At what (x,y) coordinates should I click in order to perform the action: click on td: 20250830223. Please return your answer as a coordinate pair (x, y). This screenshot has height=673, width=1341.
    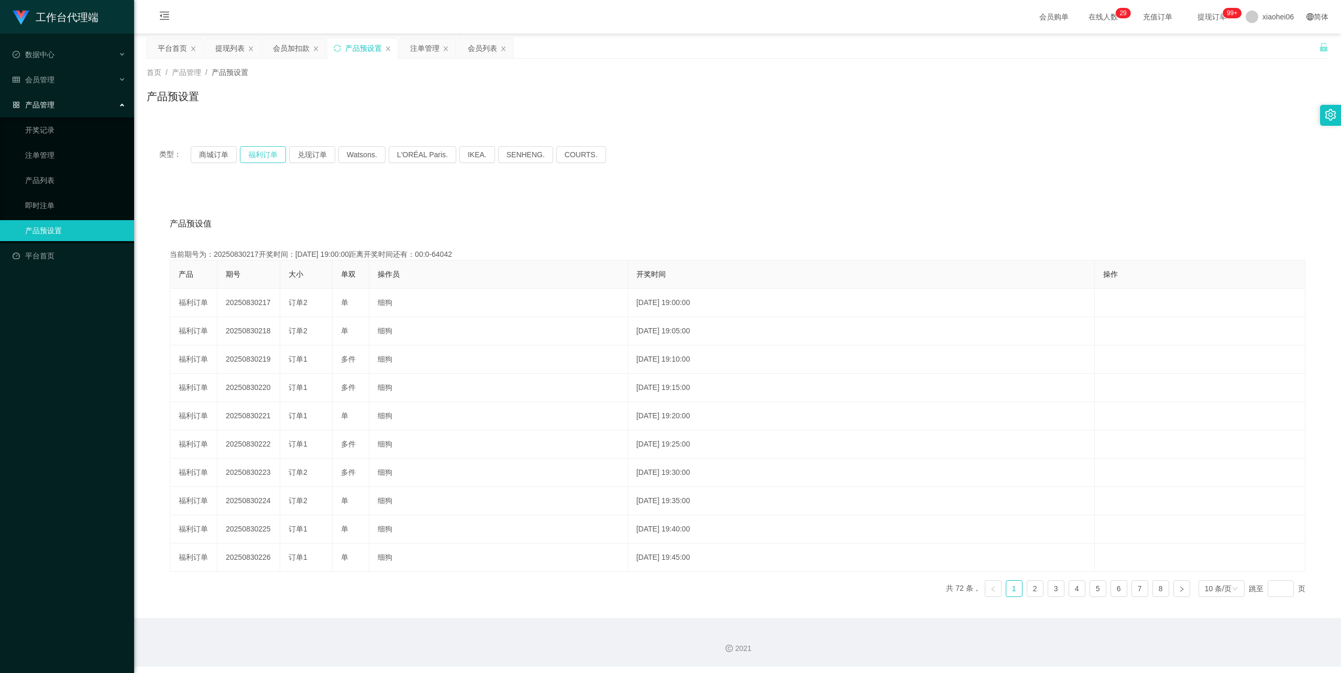
    Looking at the image, I should click on (249, 473).